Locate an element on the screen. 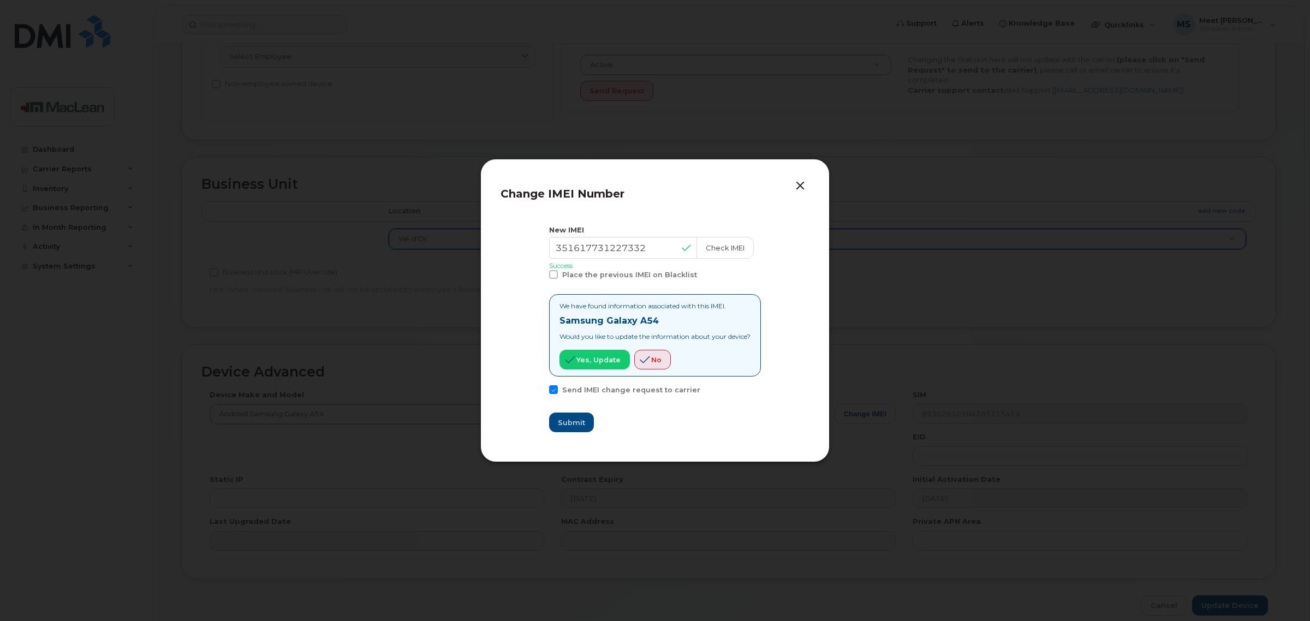 This screenshot has height=621, width=1310. p: We have found information associated with this IMEI. is located at coordinates (655, 306).